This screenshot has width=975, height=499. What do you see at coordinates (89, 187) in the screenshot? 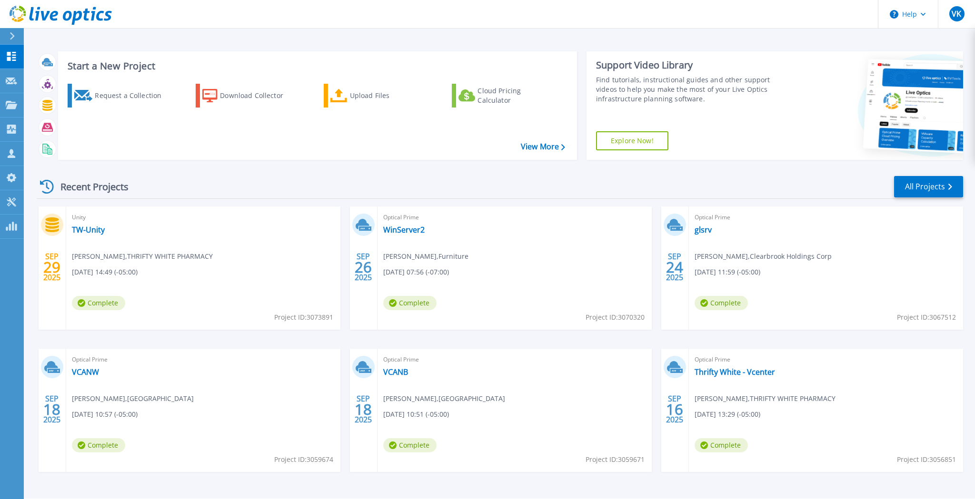
I see `div: Recent Projects` at bounding box center [89, 187].